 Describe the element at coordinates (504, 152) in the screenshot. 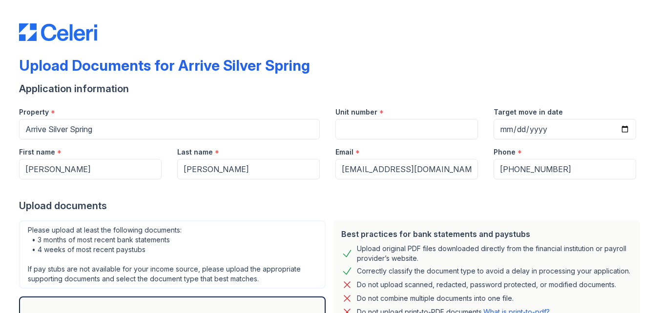

I see `label: Phone` at that location.